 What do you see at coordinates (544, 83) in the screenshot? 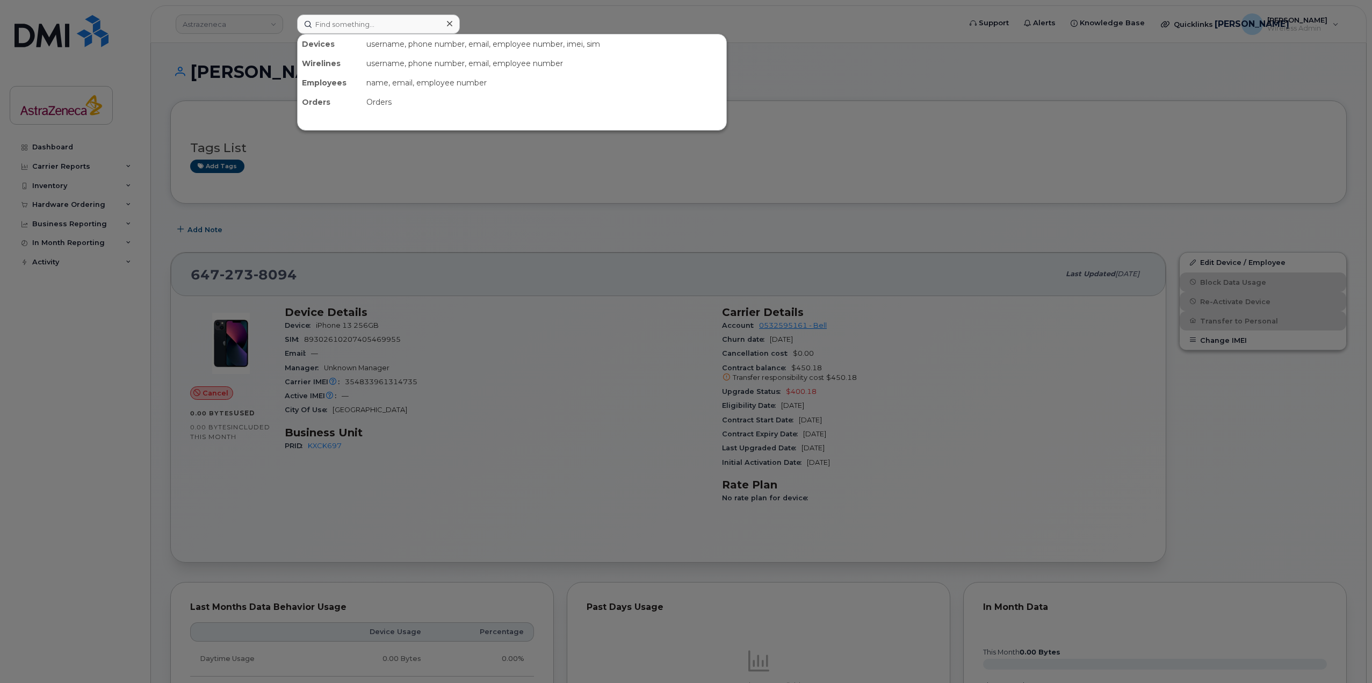
I see `div: name, email, employee number` at bounding box center [544, 83].